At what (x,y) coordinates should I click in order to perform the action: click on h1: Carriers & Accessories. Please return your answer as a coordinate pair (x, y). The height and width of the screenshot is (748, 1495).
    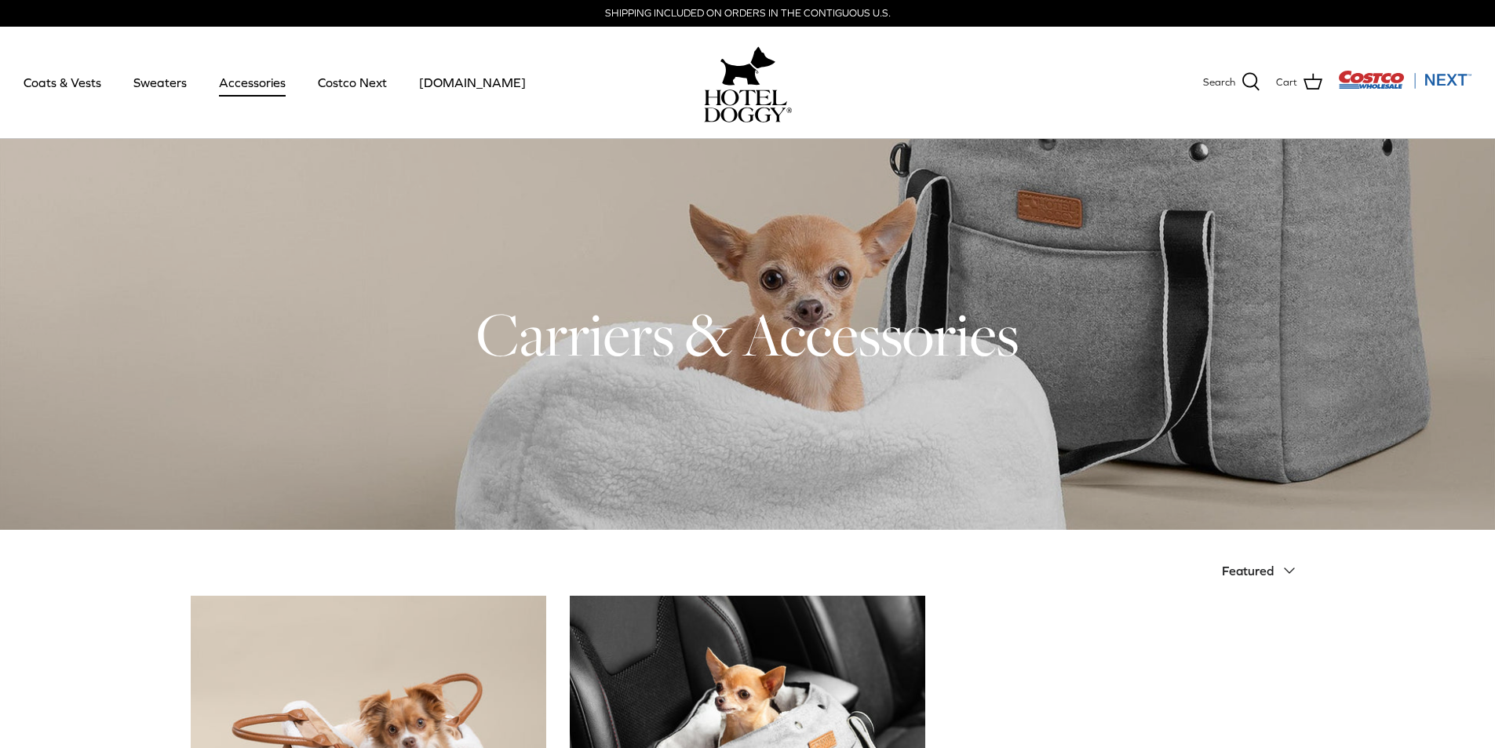
    Looking at the image, I should click on (748, 334).